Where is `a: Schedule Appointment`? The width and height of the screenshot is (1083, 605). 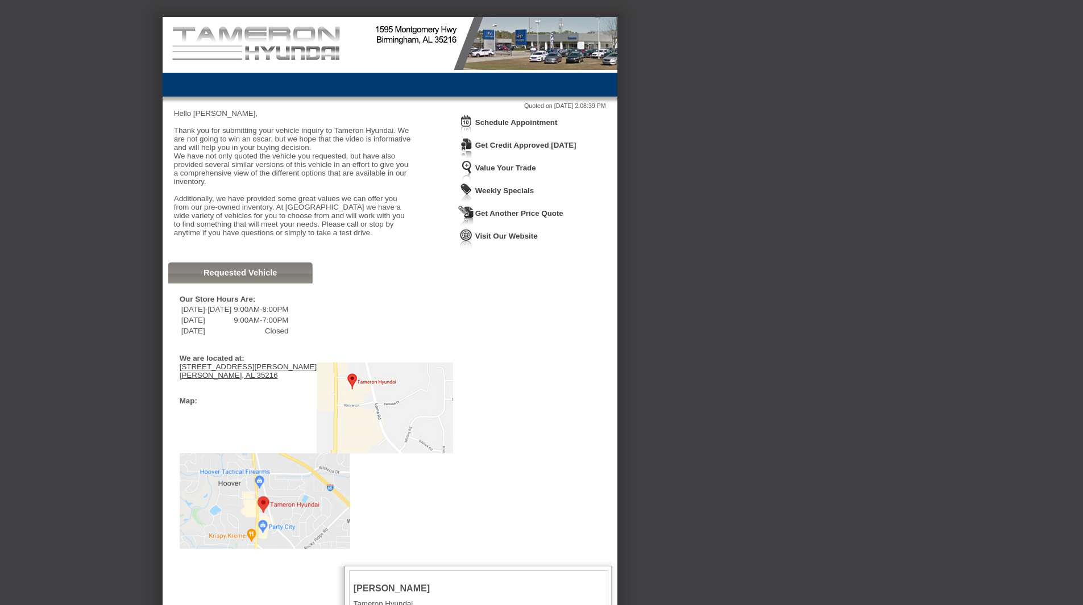
a: Schedule Appointment is located at coordinates (516, 122).